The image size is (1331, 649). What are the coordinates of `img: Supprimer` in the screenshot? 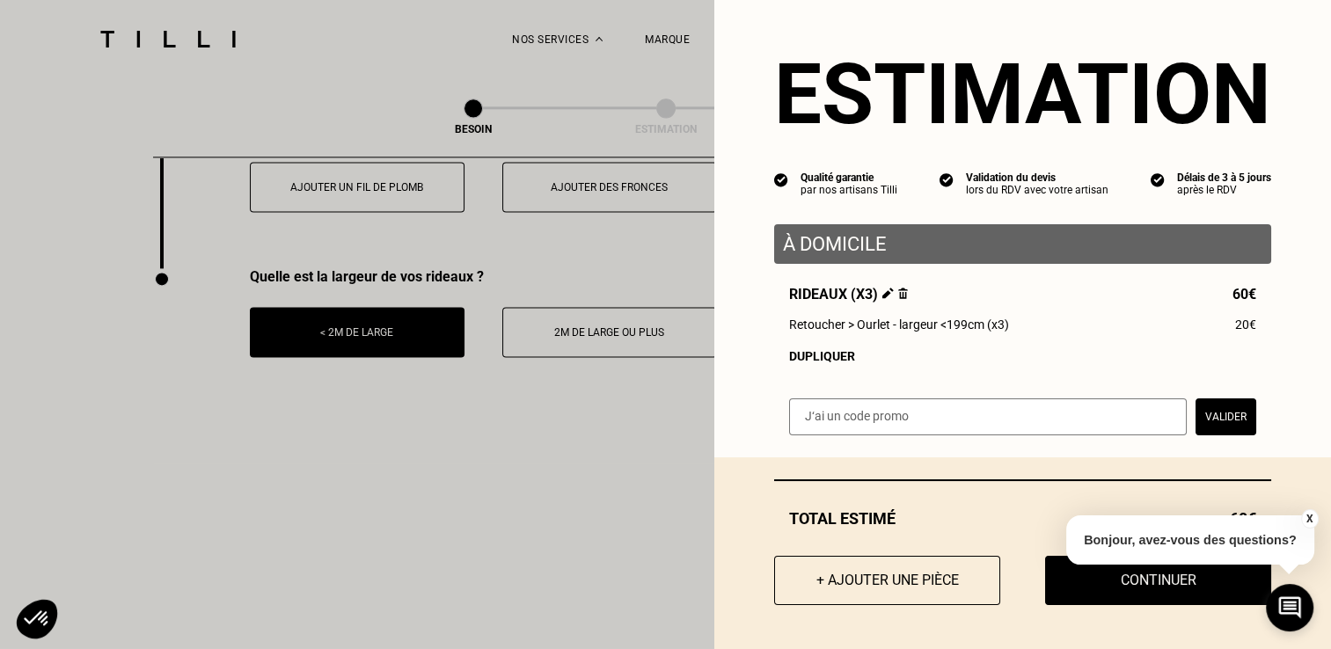 It's located at (903, 293).